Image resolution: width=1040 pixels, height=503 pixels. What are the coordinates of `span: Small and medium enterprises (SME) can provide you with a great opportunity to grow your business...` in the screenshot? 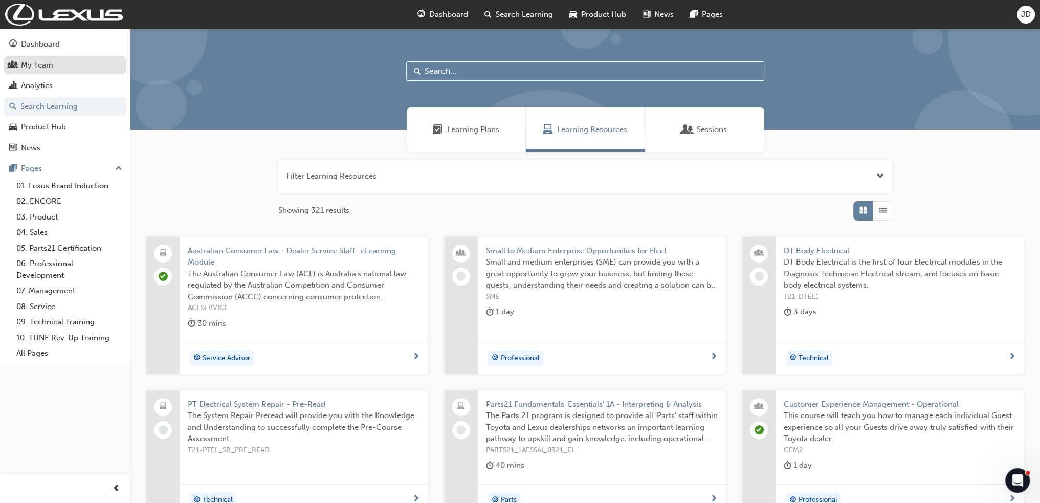 It's located at (602, 274).